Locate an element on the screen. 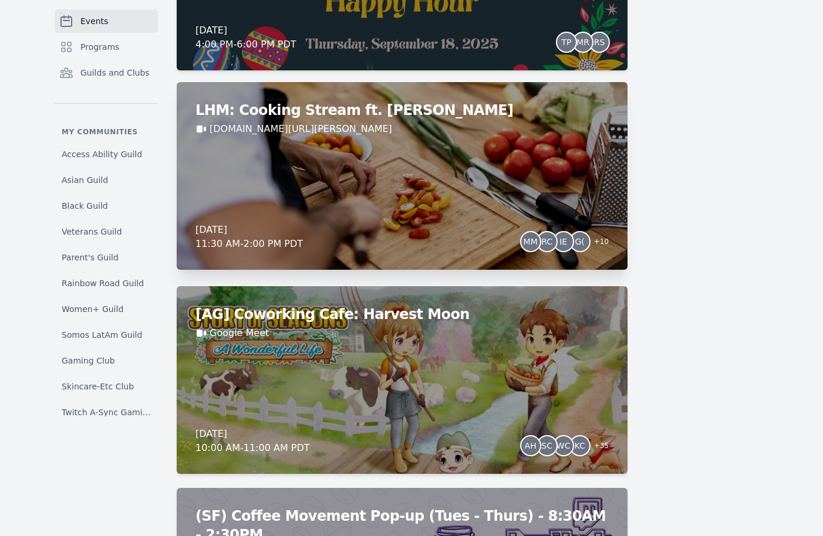 The height and width of the screenshot is (536, 823). a: Asian Guild is located at coordinates (106, 180).